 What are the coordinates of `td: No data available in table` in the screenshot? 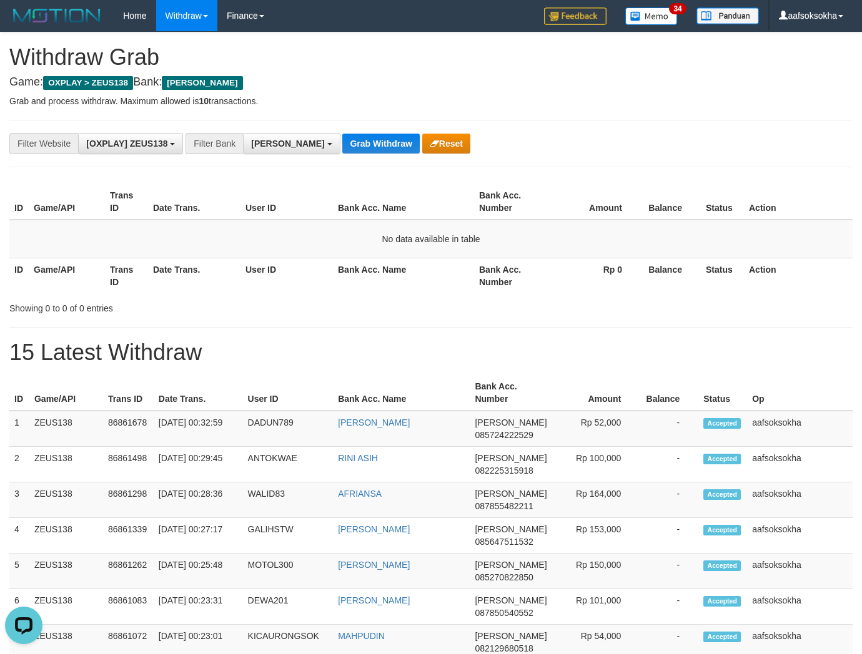 It's located at (431, 239).